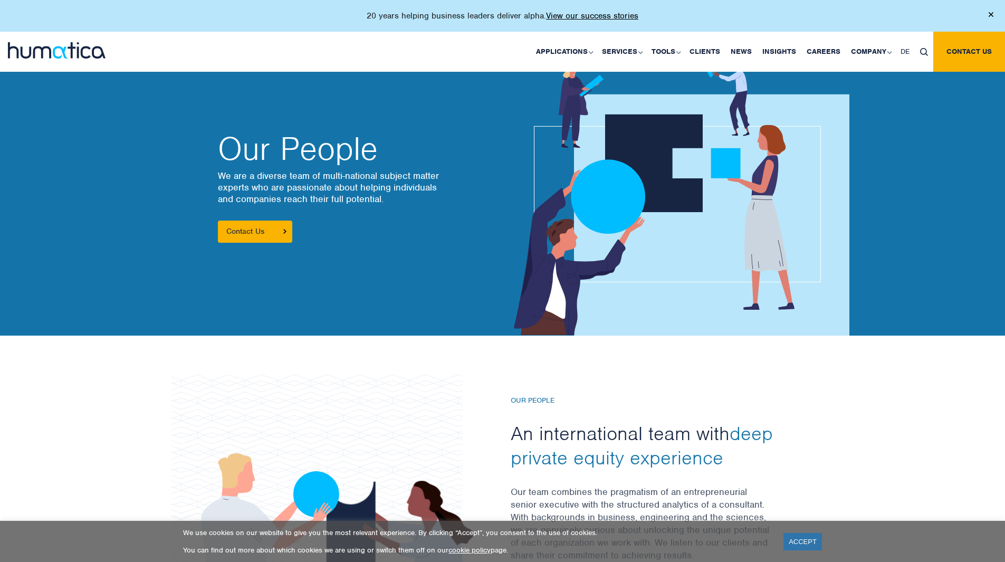 This screenshot has height=562, width=1005. Describe the element at coordinates (779, 52) in the screenshot. I see `a: Insights` at that location.